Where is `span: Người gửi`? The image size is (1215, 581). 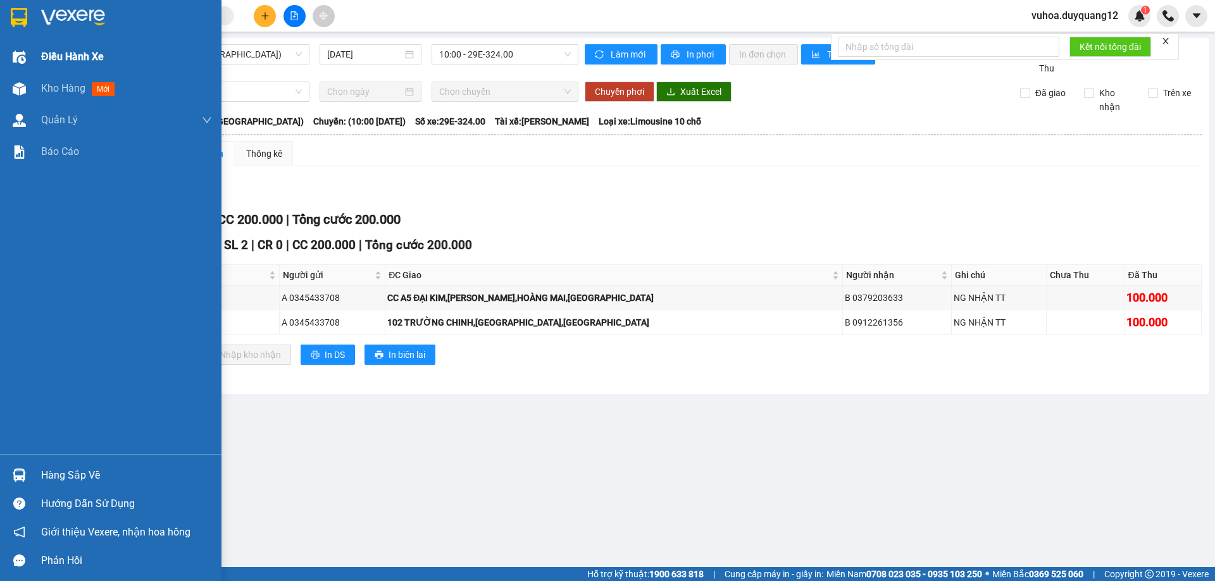 span: Người gửi is located at coordinates (327, 275).